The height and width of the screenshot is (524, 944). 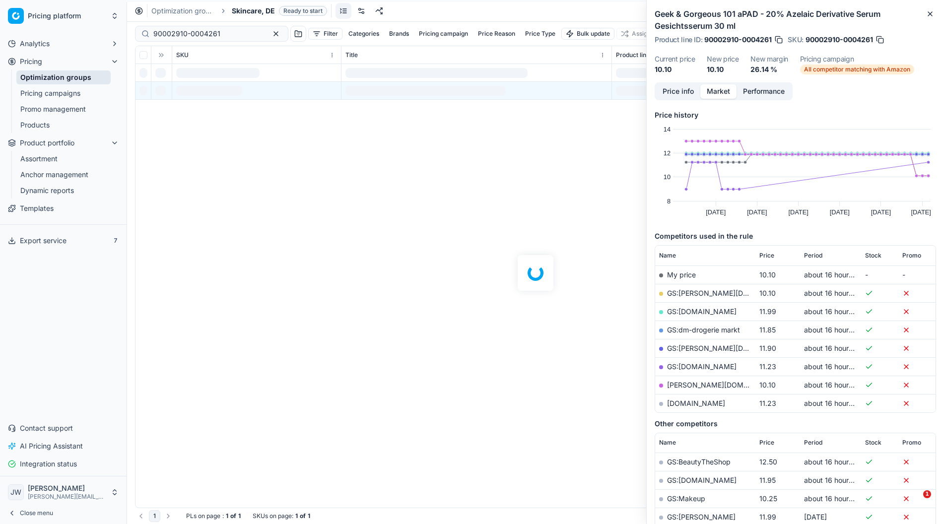 What do you see at coordinates (857, 70) in the screenshot?
I see `span: All competitor matching with Amazon` at bounding box center [857, 70].